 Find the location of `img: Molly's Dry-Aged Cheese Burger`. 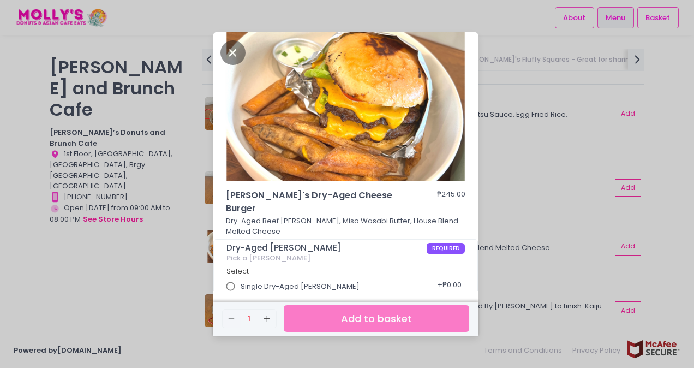

img: Molly's Dry-Aged Cheese Burger is located at coordinates (345, 106).